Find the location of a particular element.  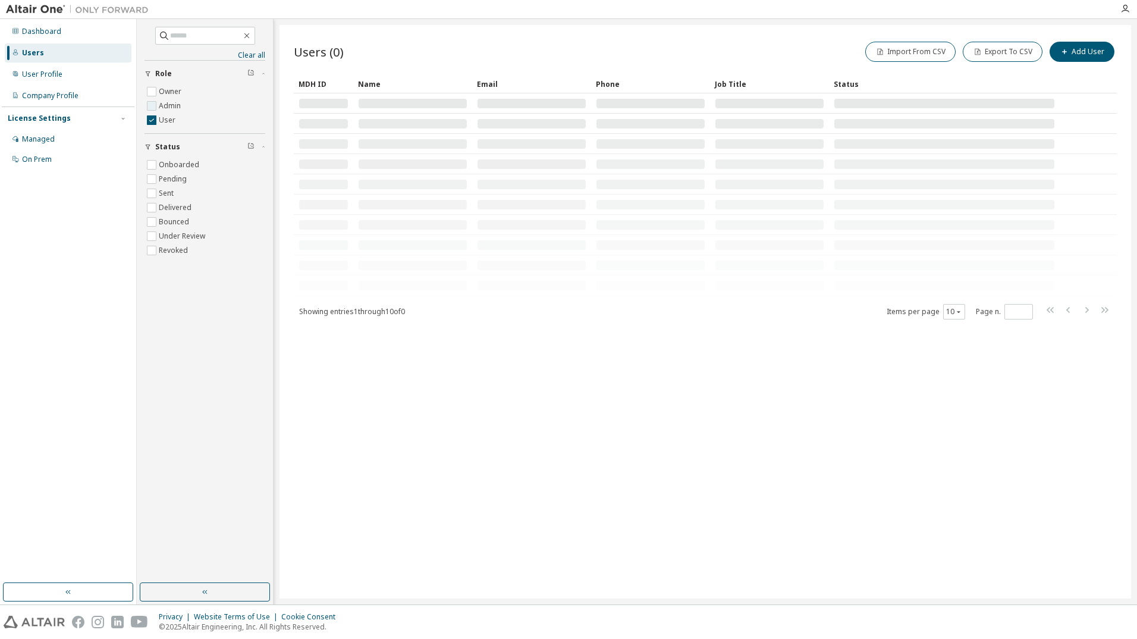

div: Dashboard is located at coordinates (42, 32).